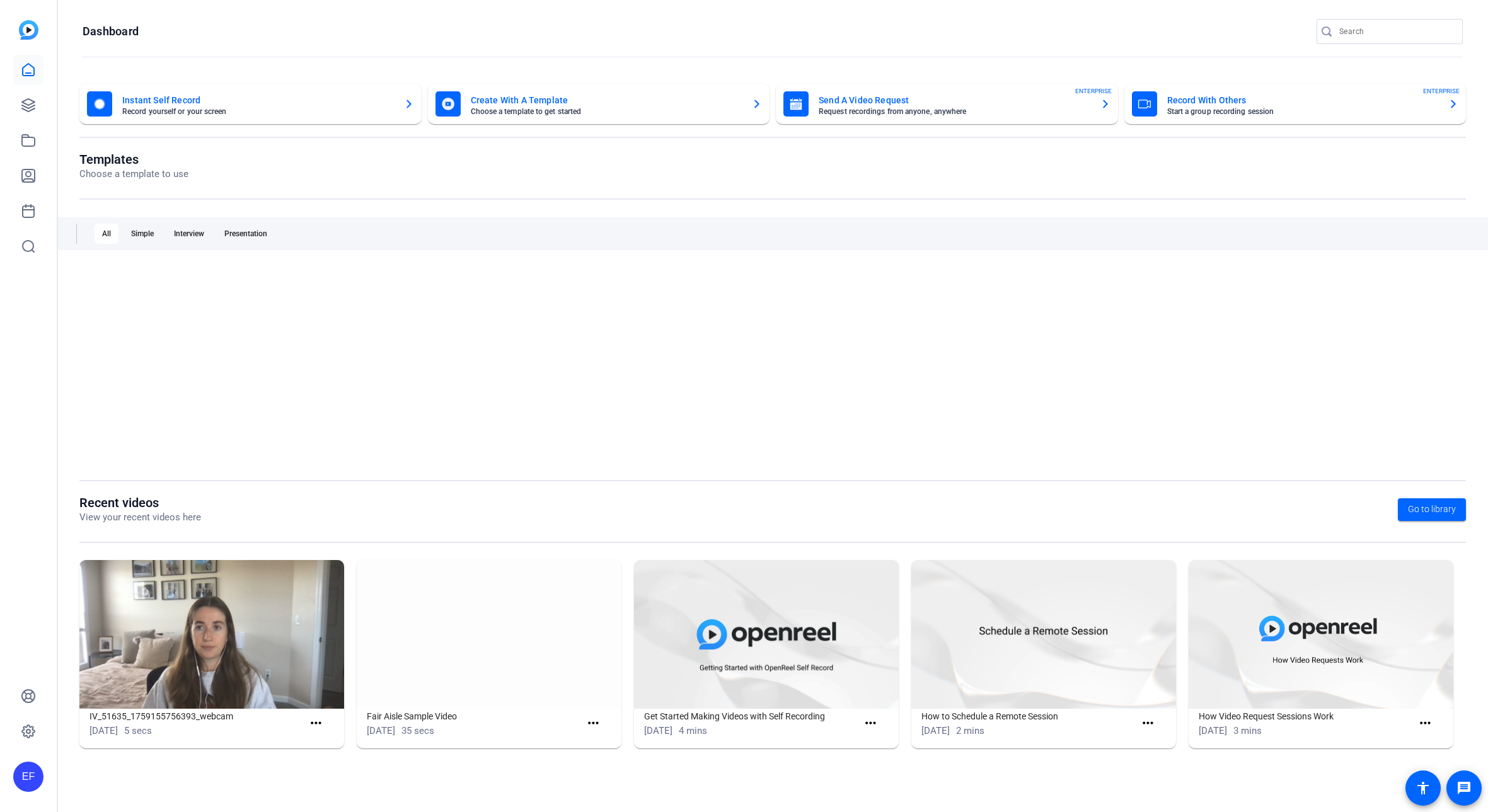 This screenshot has height=812, width=1488. What do you see at coordinates (1247, 731) in the screenshot?
I see `span: 3 mins` at bounding box center [1247, 731].